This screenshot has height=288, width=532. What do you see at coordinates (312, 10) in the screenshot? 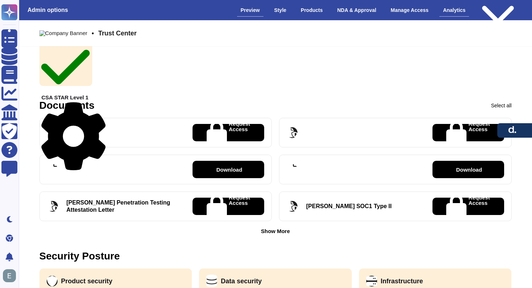
I see `div: Products` at bounding box center [312, 10].